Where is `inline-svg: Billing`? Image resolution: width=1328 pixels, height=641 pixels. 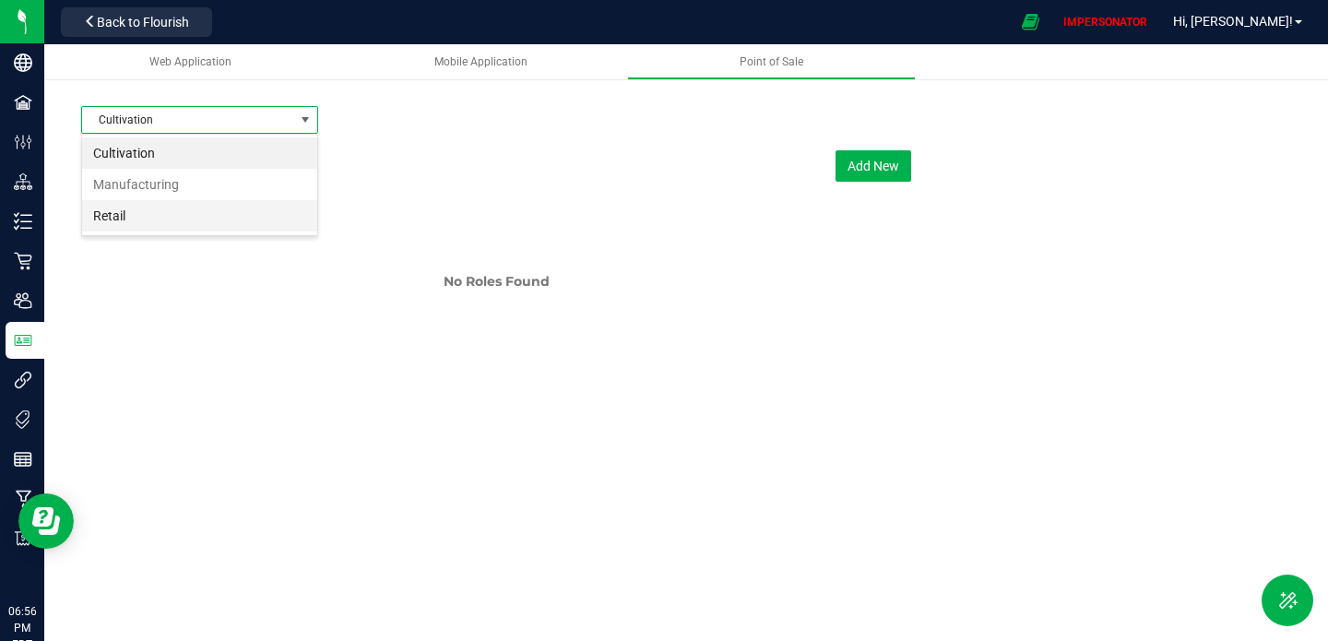 inline-svg: Billing is located at coordinates (23, 539).